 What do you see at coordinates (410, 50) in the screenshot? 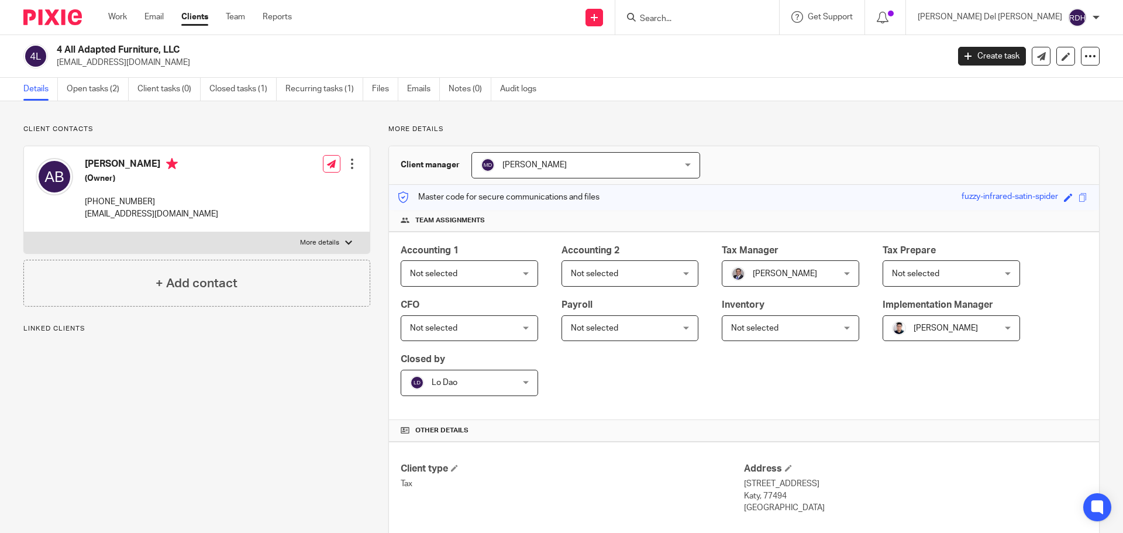
I see `h2: 4 All Adapted Furniture, LLC` at bounding box center [410, 50].